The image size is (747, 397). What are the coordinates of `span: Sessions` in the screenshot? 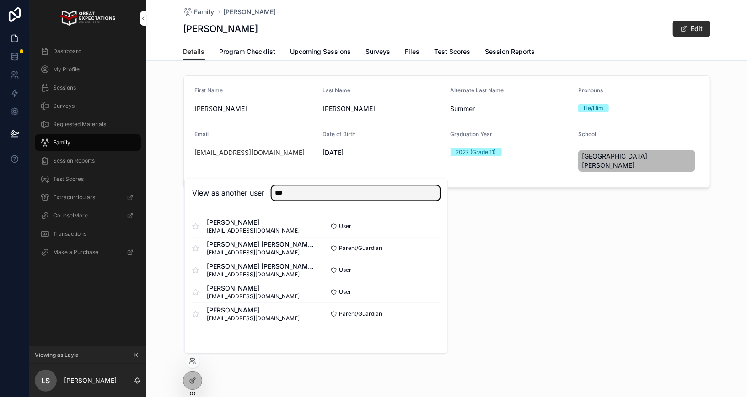 It's located at (64, 88).